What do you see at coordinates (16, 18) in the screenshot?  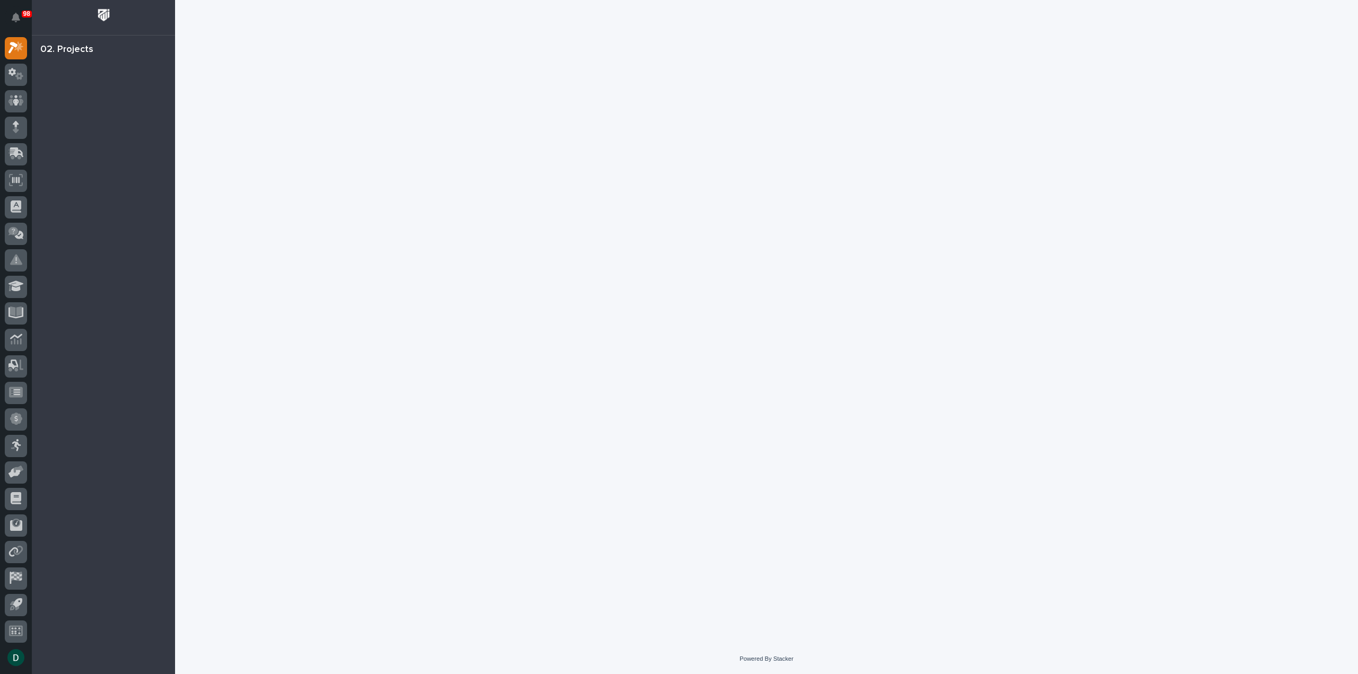 I see `button: Notifications` at bounding box center [16, 18].